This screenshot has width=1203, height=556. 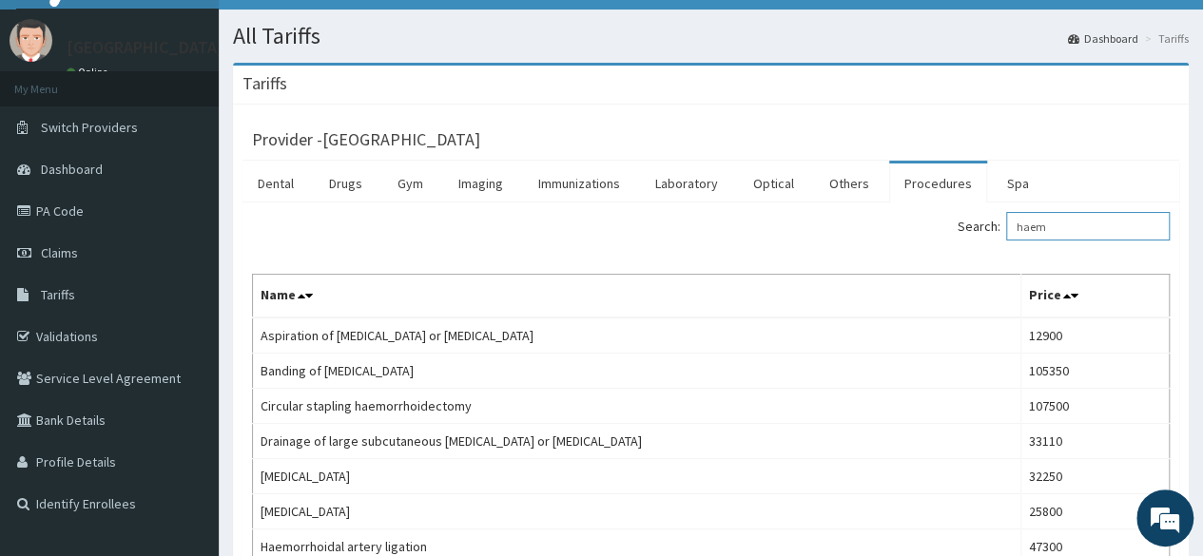 What do you see at coordinates (773, 183) in the screenshot?
I see `a: Optical` at bounding box center [773, 183].